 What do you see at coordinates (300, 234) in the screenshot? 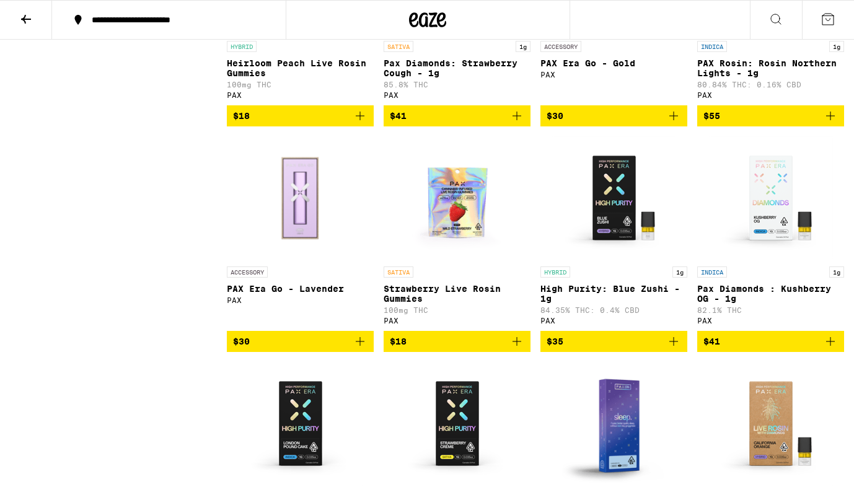
I see `a: Open page for PAX Era Go - Lavender from PAX` at bounding box center [300, 234].